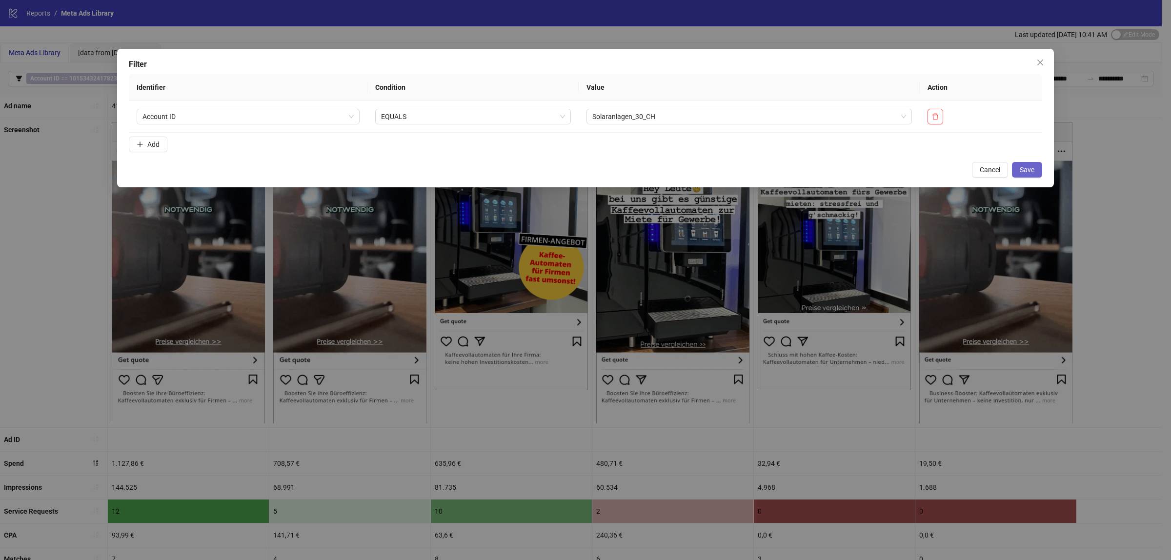 Image resolution: width=1171 pixels, height=560 pixels. I want to click on span: Add, so click(153, 144).